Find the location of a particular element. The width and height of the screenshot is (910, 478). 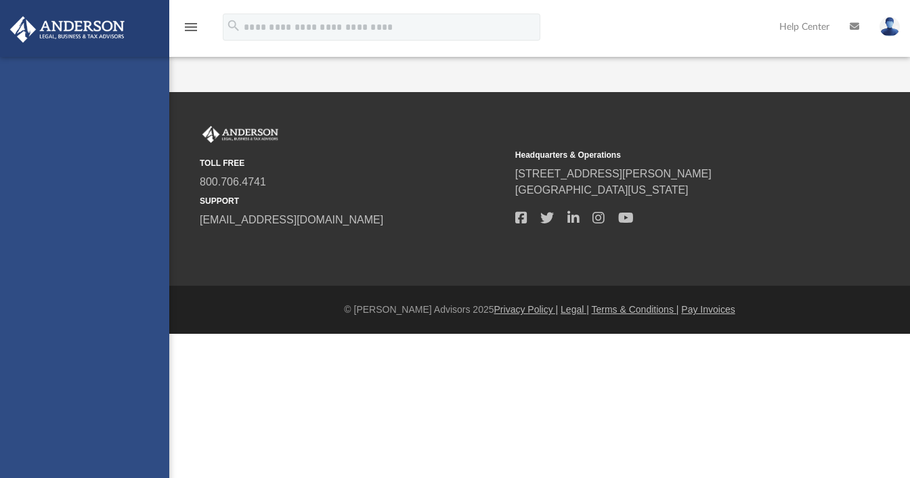

a: Privacy Policy | is located at coordinates (526, 310).